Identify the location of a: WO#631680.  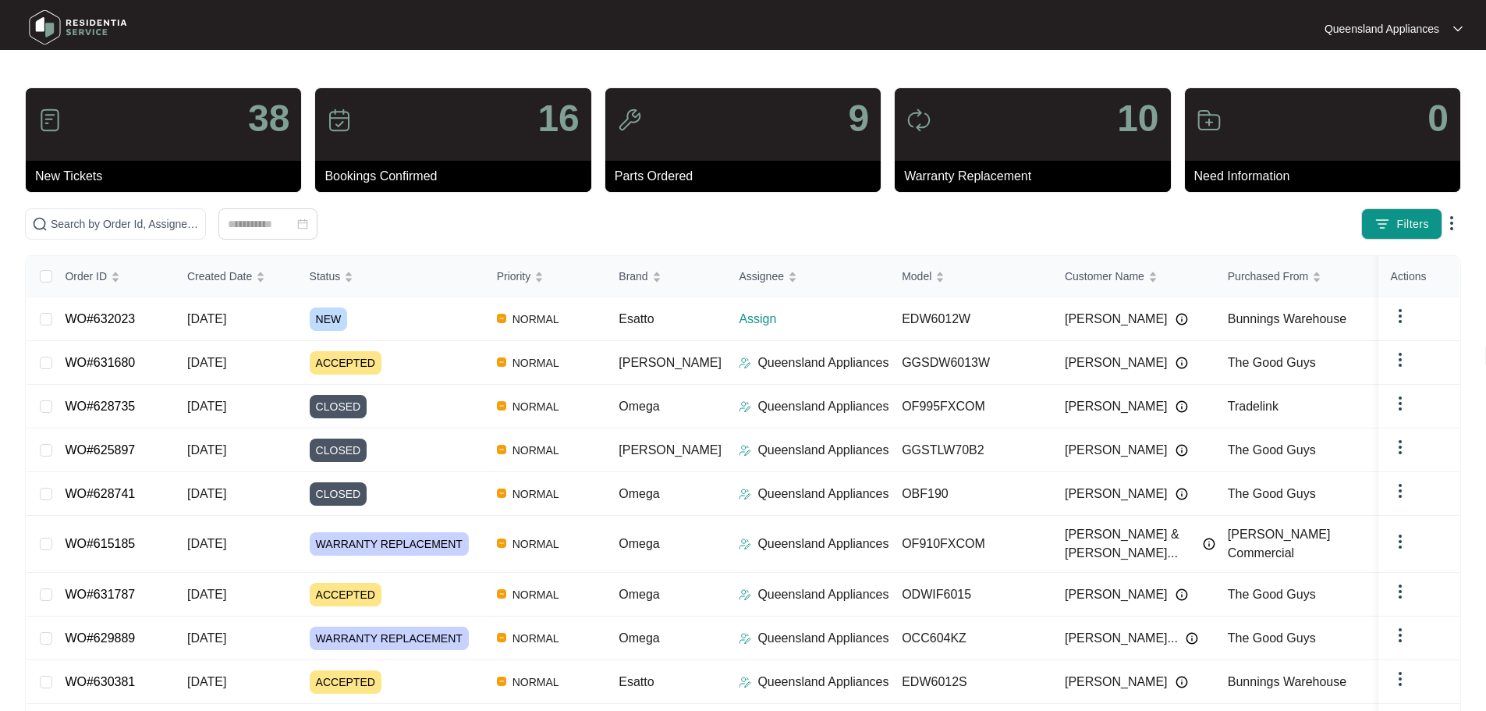
(100, 362).